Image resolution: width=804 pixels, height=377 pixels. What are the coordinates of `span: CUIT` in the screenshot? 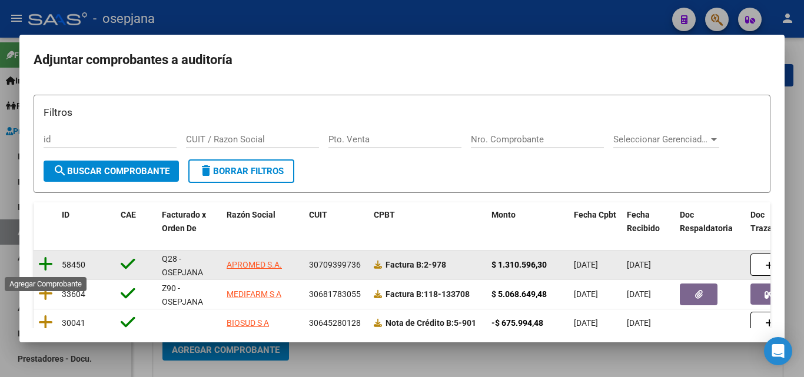 It's located at (318, 215).